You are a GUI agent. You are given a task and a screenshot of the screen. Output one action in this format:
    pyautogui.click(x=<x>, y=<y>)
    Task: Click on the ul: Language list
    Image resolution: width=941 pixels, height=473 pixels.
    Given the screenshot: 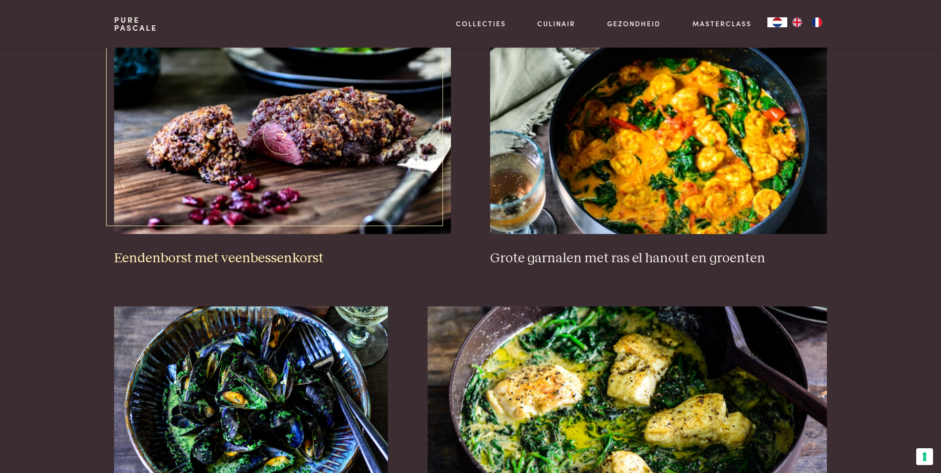 What is the action you would take?
    pyautogui.click(x=807, y=22)
    